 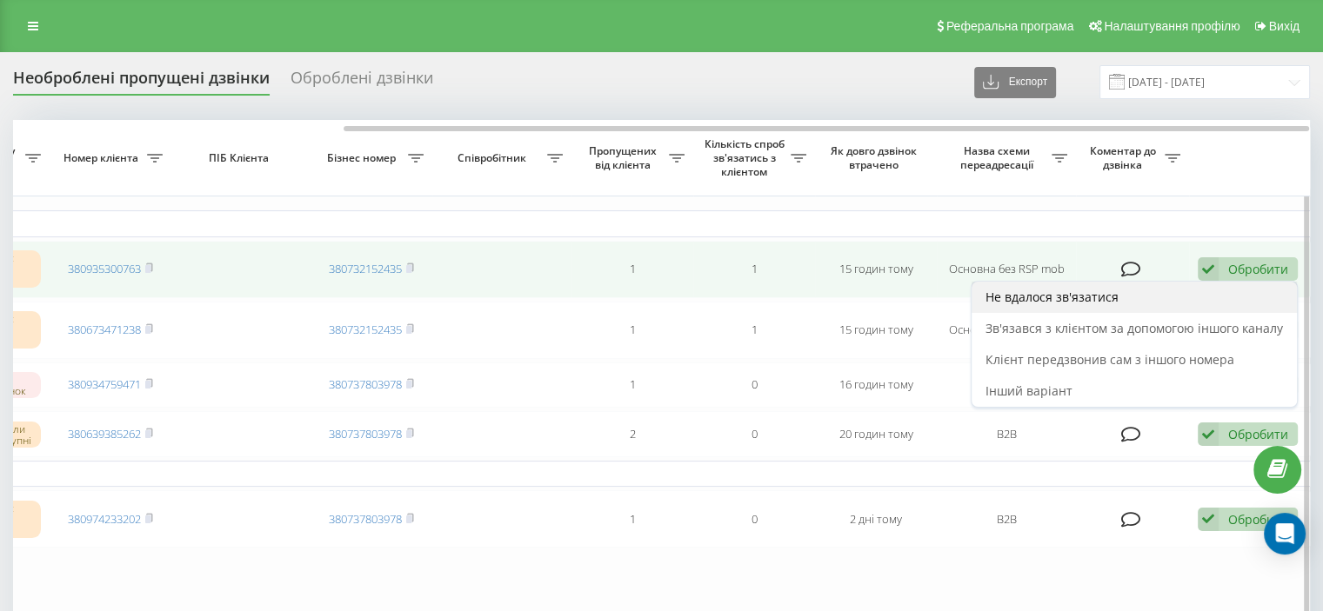 I want to click on span: Бізнес номер, so click(x=364, y=158).